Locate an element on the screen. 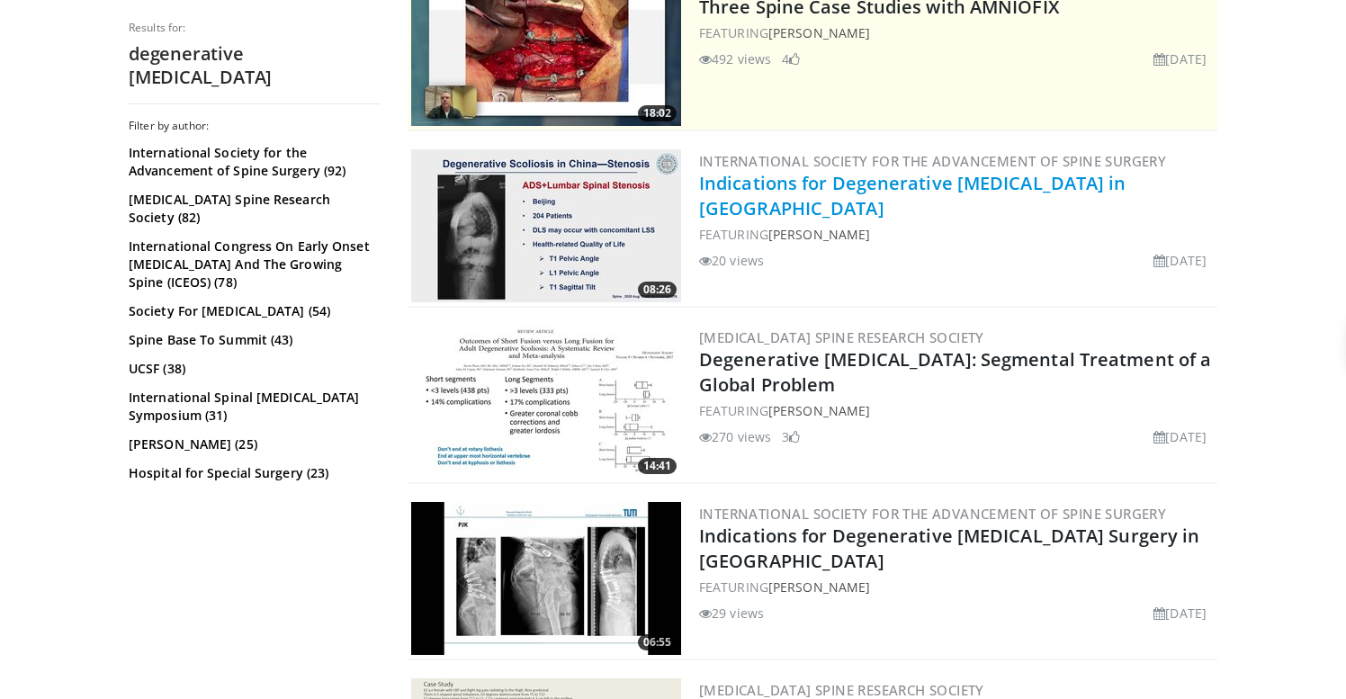 The image size is (1346, 699). h3: Filter by author: is located at coordinates (255, 126).